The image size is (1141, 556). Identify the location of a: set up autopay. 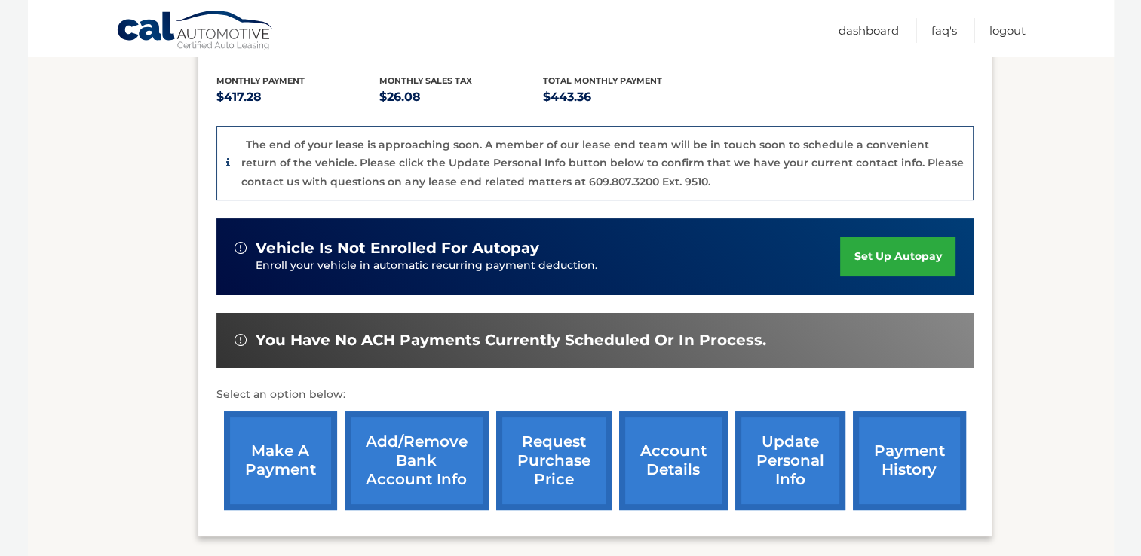
(897, 256).